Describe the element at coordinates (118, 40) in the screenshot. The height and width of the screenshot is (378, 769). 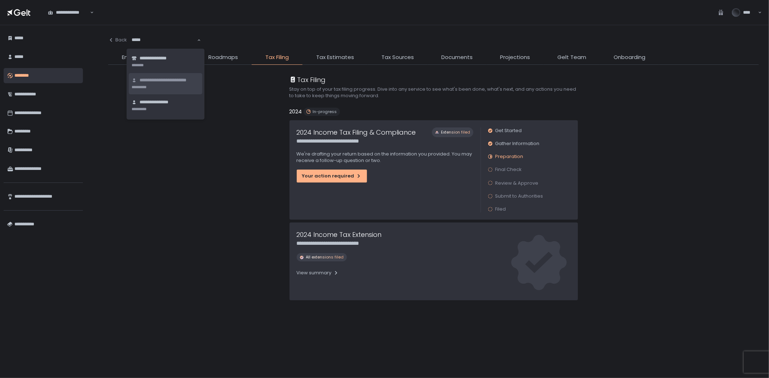
I see `button: Back` at that location.